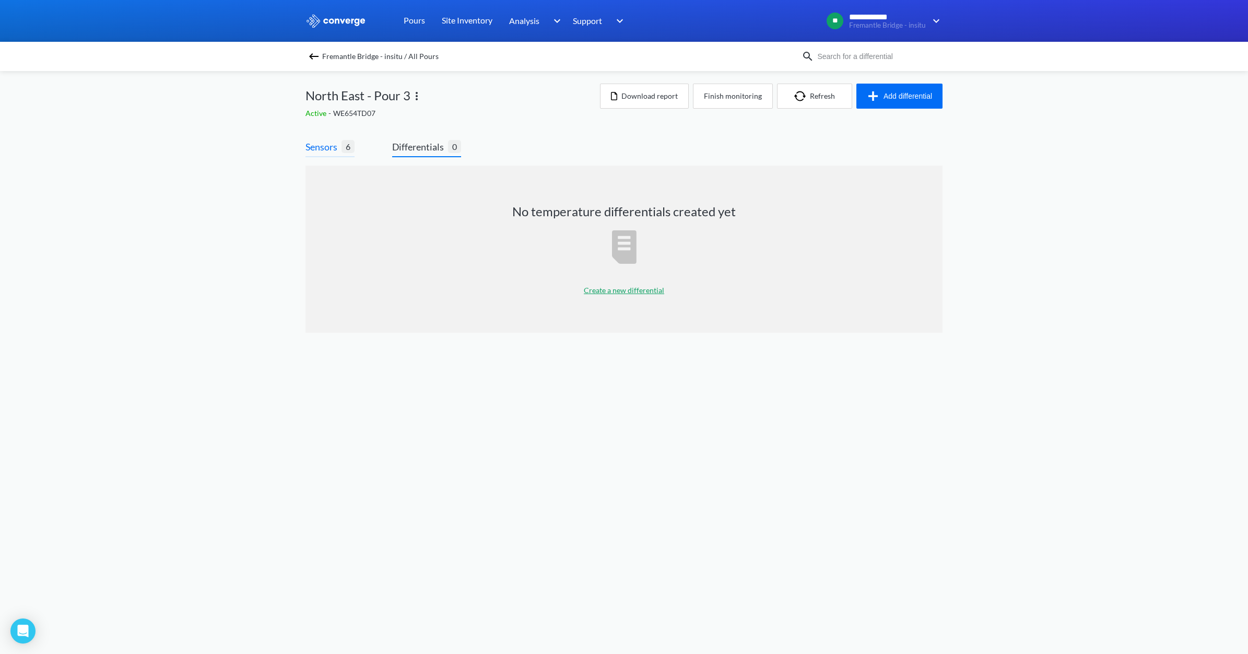 This screenshot has height=654, width=1248. Describe the element at coordinates (317, 113) in the screenshot. I see `span: Active` at that location.